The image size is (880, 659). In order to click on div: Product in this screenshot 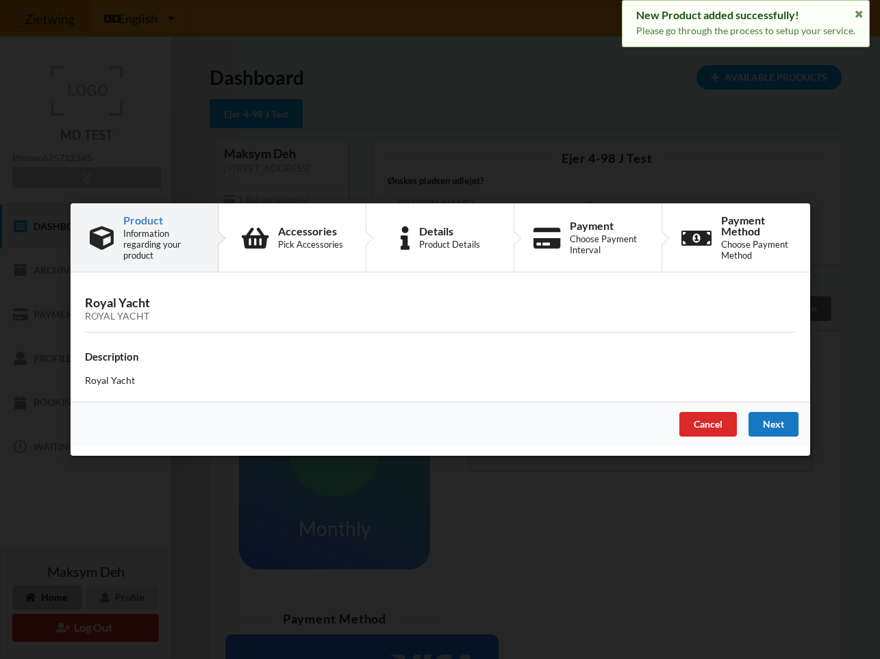, I will do `click(161, 220)`.